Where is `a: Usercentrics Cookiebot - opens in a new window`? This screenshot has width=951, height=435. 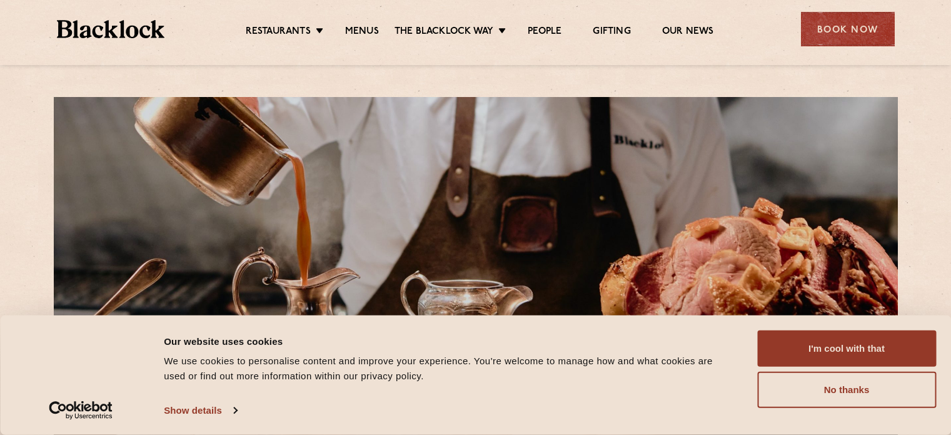
a: Usercentrics Cookiebot - opens in a new window is located at coordinates (81, 410).